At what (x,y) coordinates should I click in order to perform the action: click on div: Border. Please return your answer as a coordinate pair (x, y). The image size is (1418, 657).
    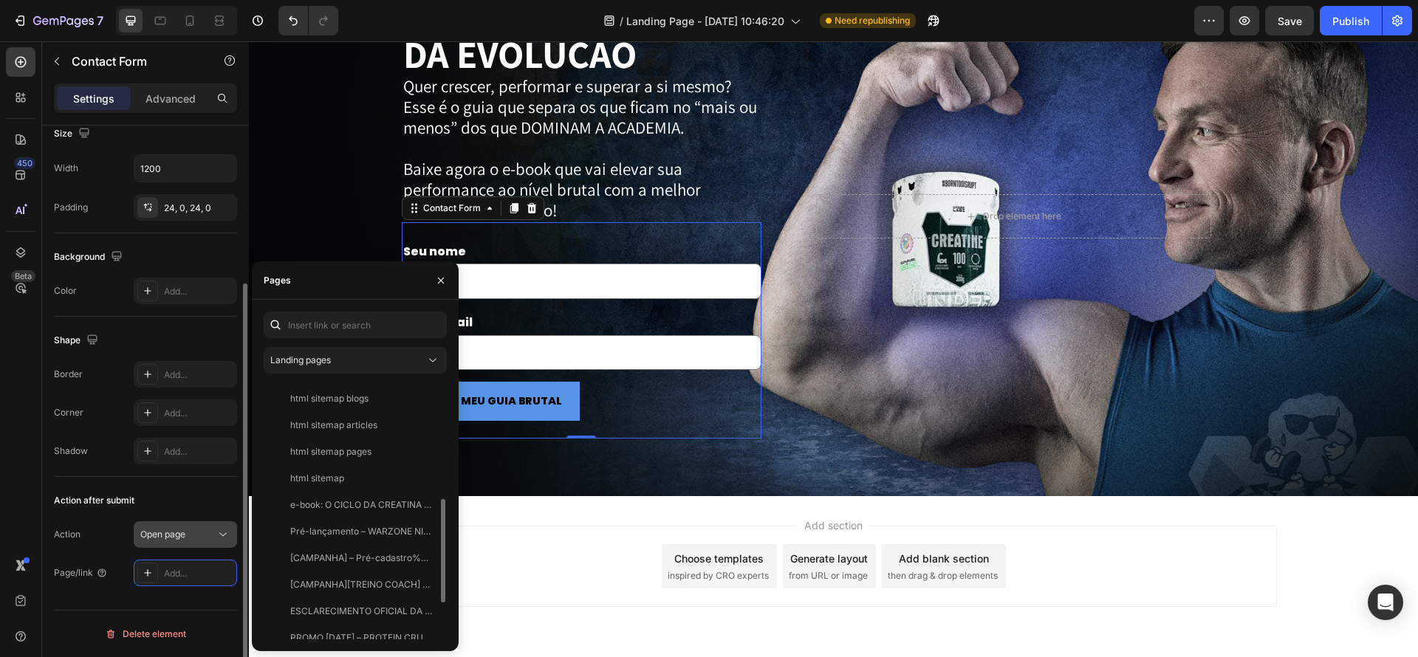
    Looking at the image, I should click on (68, 374).